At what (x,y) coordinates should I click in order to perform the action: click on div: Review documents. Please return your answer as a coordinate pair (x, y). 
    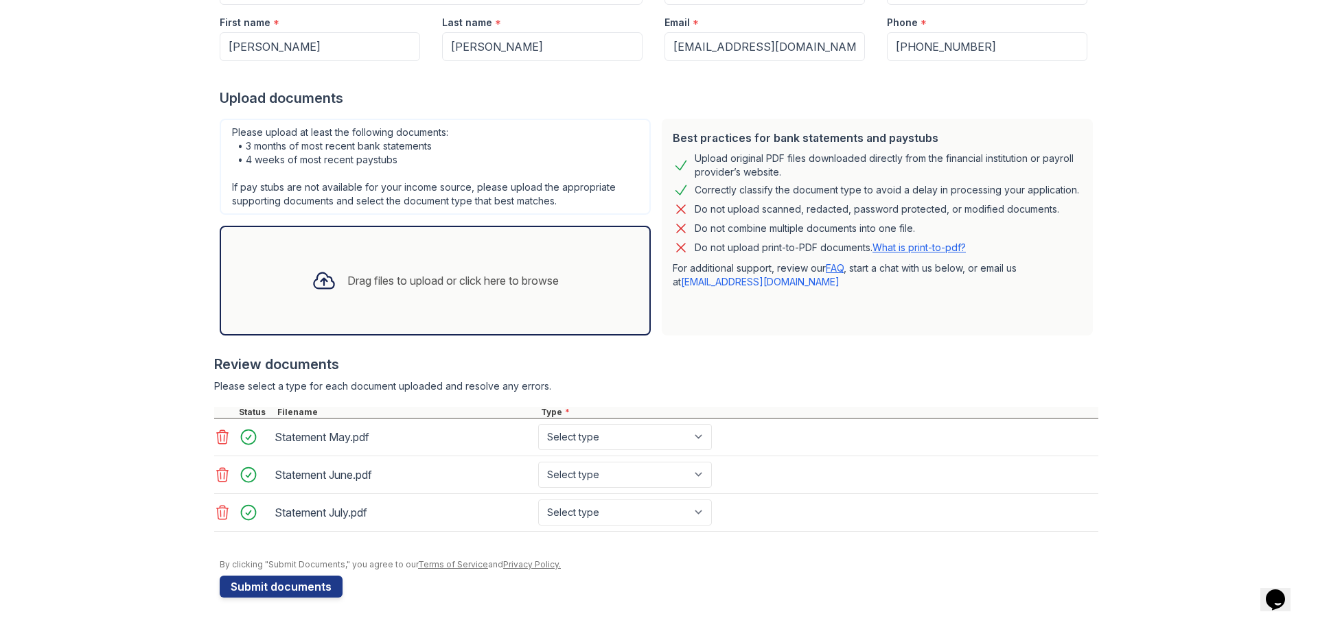
    Looking at the image, I should click on (656, 364).